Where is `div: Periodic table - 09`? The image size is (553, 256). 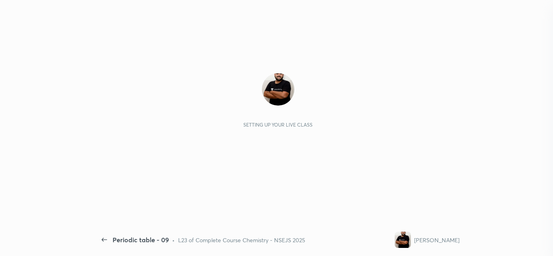
div: Periodic table - 09 is located at coordinates (141, 240).